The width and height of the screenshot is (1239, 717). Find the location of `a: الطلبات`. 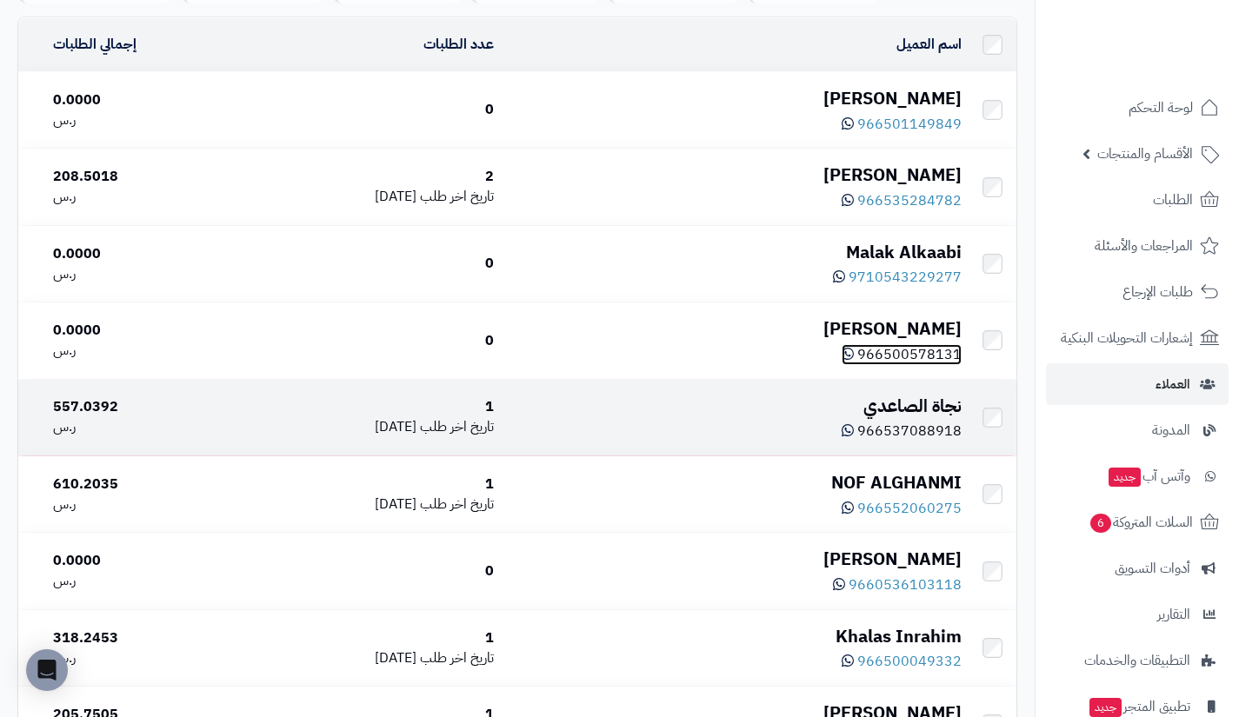

a: الطلبات is located at coordinates (1137, 200).